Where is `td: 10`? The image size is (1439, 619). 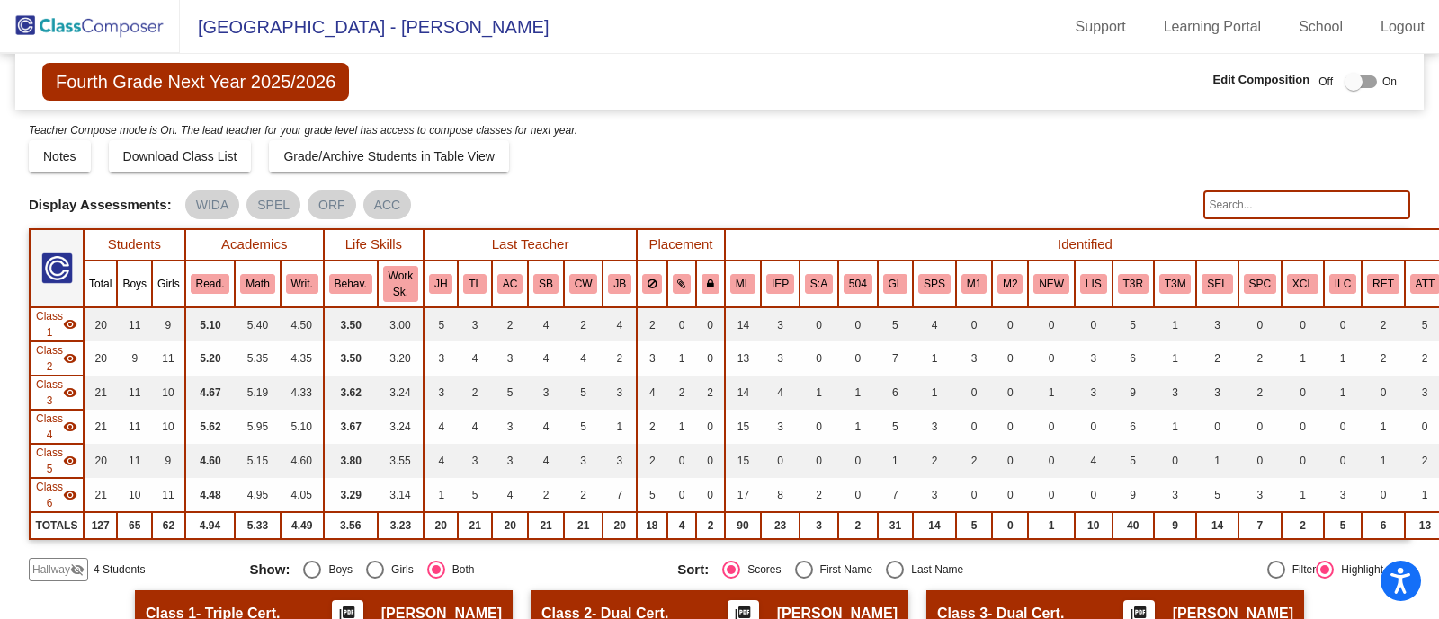 td: 10 is located at coordinates (168, 427).